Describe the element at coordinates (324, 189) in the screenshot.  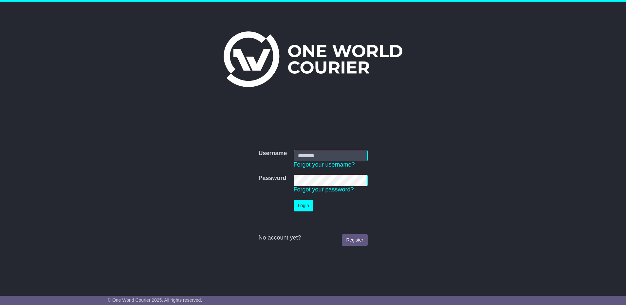
I see `a: Forgot your password?` at that location.